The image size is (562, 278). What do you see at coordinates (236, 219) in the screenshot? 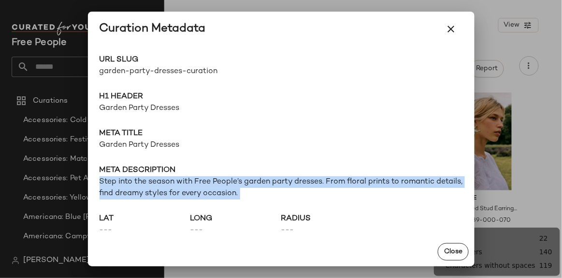
I see `span: long` at bounding box center [236, 219].